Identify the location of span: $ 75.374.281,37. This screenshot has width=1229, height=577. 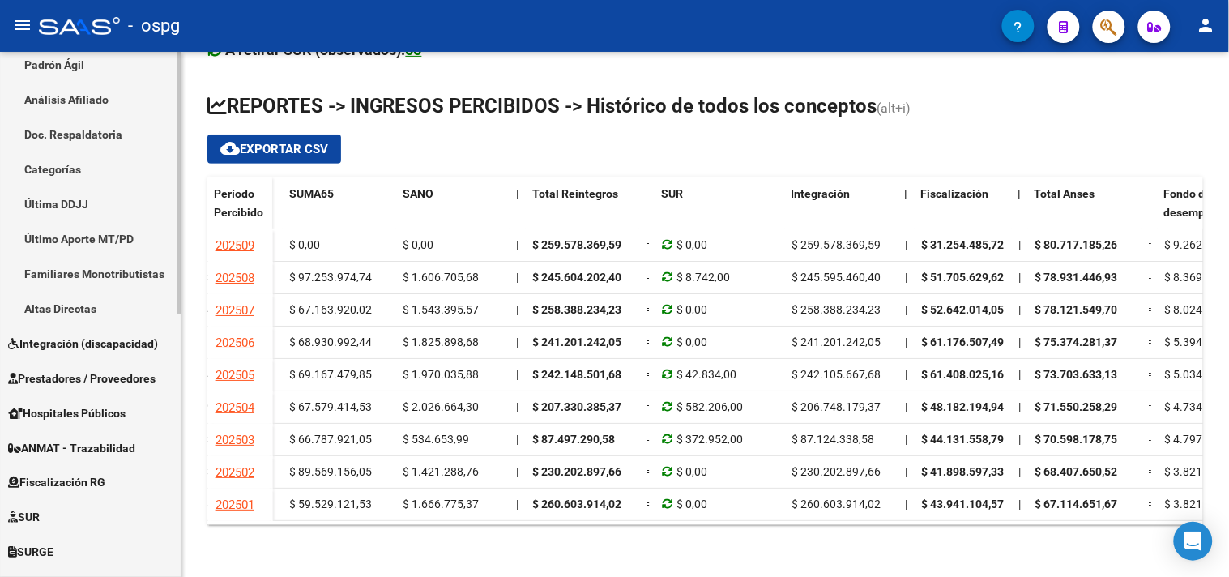
(1076, 342).